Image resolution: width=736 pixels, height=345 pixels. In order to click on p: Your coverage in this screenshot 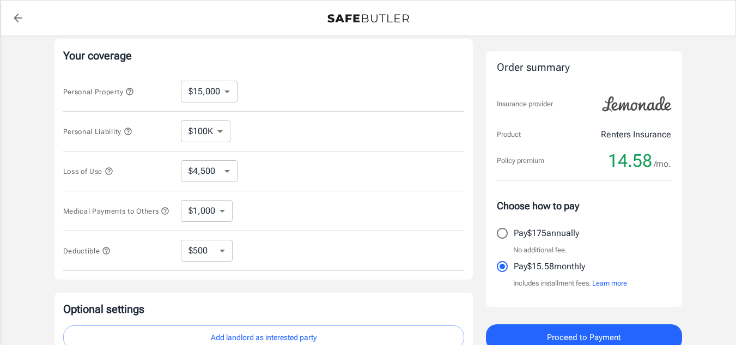, I will do `click(264, 56)`.